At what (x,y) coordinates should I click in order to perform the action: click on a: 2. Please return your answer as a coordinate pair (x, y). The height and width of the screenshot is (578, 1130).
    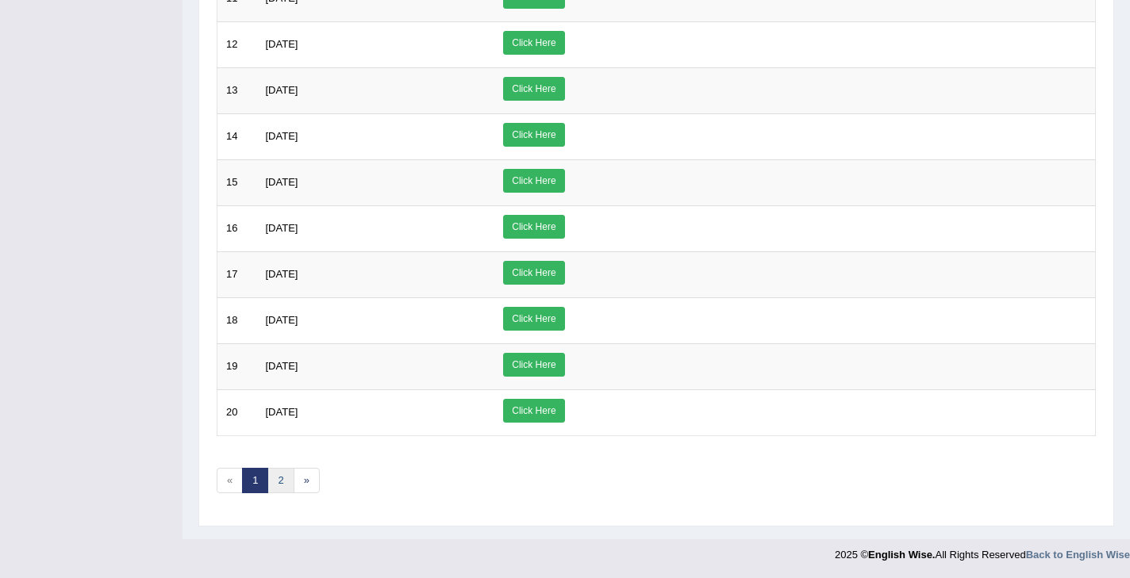
    Looking at the image, I should click on (280, 481).